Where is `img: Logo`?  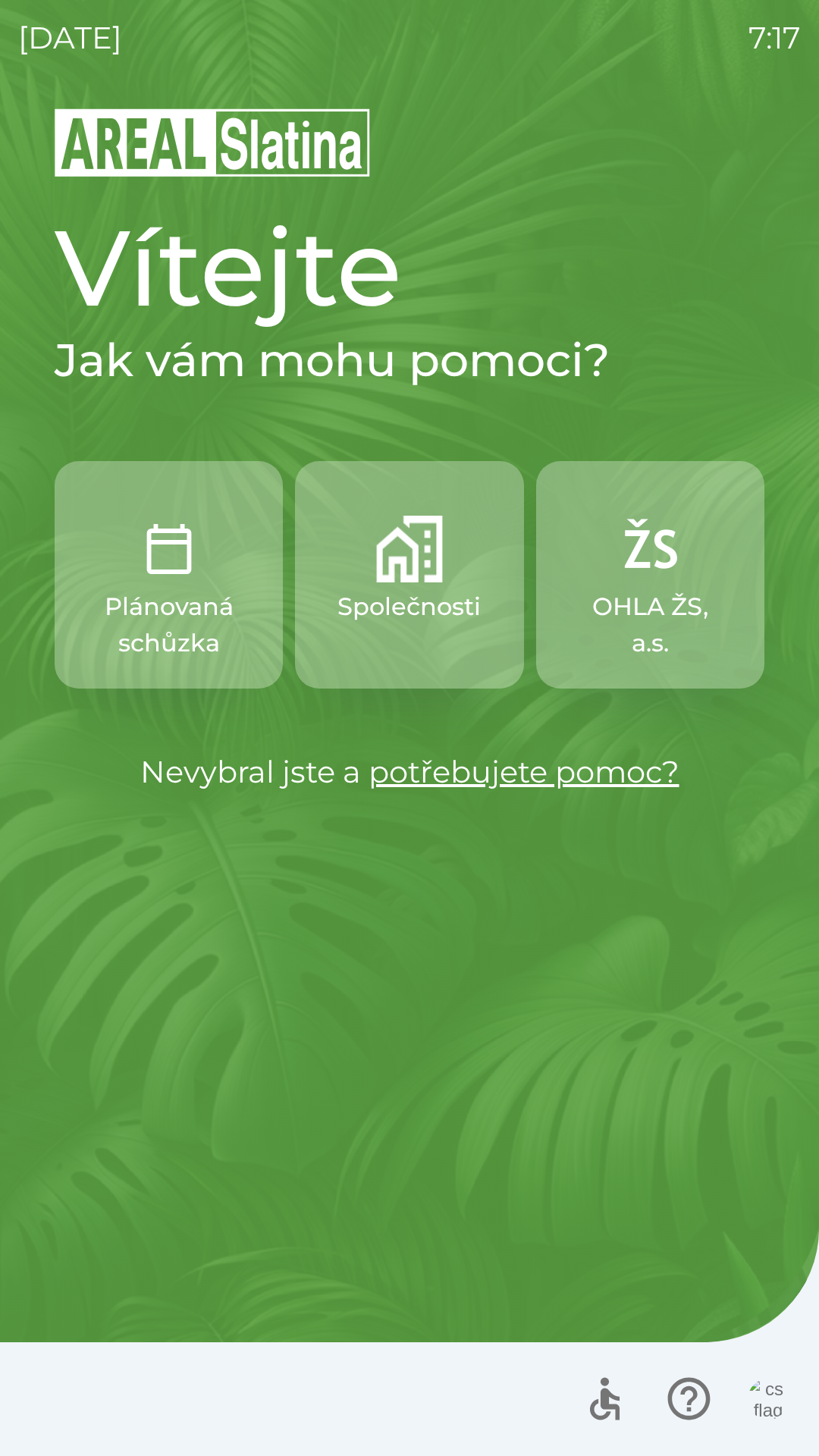 img: Logo is located at coordinates (410, 143).